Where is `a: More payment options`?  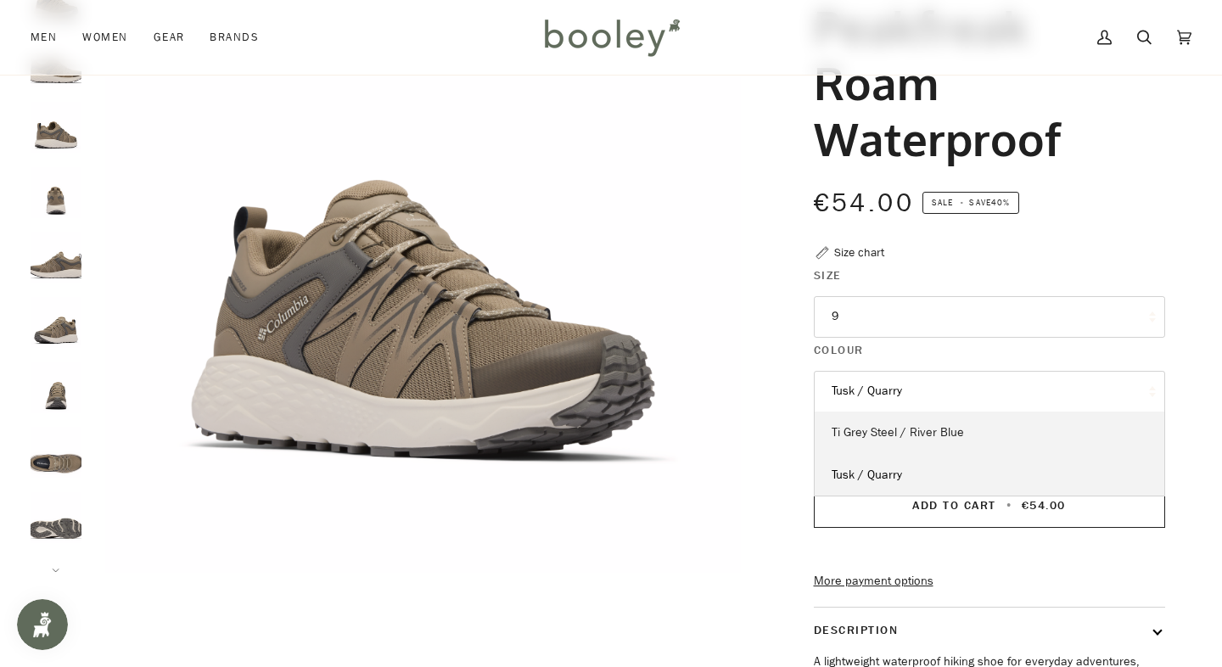 a: More payment options is located at coordinates (989, 581).